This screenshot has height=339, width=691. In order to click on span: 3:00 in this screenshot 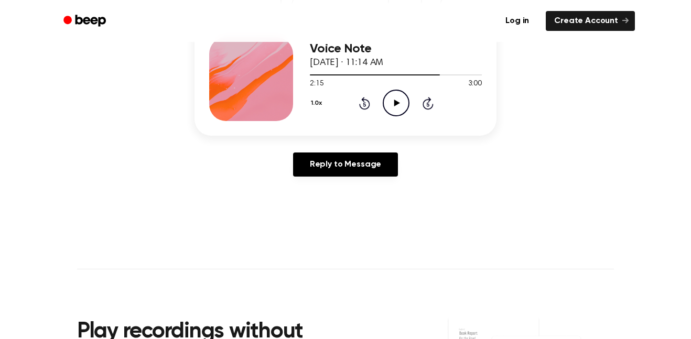, I will do `click(475, 84)`.